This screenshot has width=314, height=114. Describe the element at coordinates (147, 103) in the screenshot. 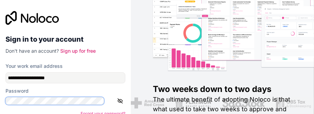

I see `img: /assets/american-red-cross-BAupjrZR.png` at that location.